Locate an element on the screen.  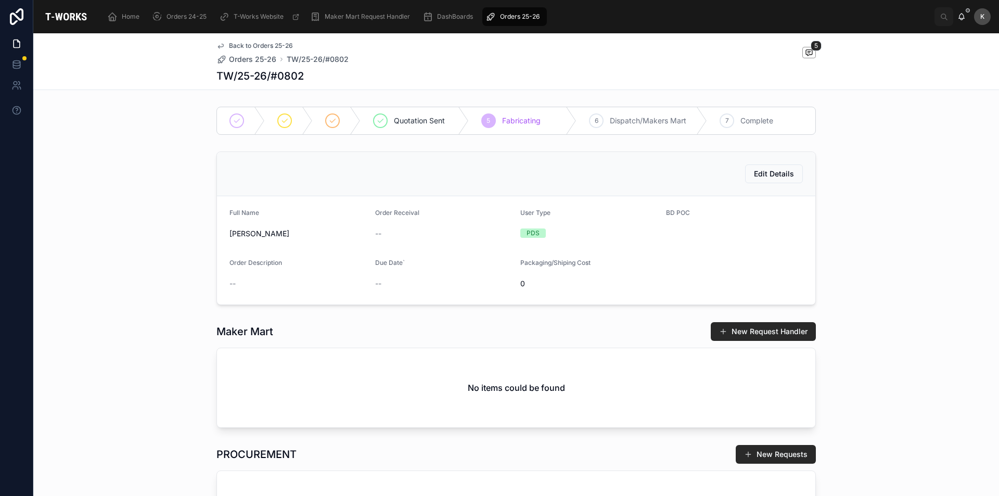
span: DashBoards is located at coordinates (455, 17).